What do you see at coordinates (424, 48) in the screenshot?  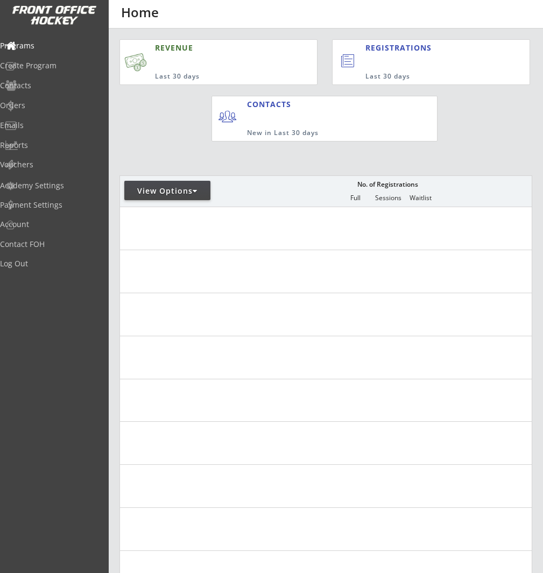 I see `div: REGISTRATIONS` at bounding box center [424, 48].